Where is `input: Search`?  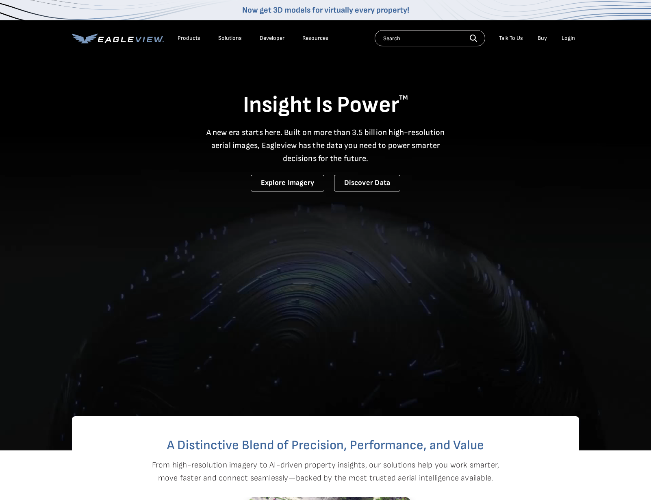 input: Search is located at coordinates (430, 38).